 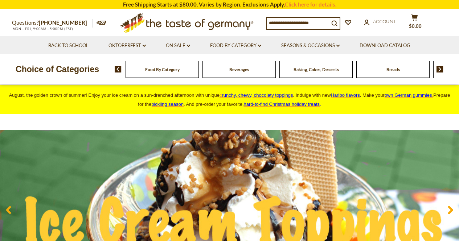 I want to click on p: Questions?, so click(x=52, y=23).